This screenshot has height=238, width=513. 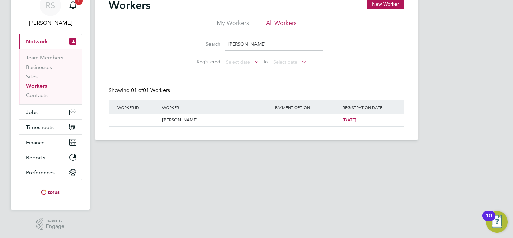 I want to click on a: Workers, so click(x=36, y=86).